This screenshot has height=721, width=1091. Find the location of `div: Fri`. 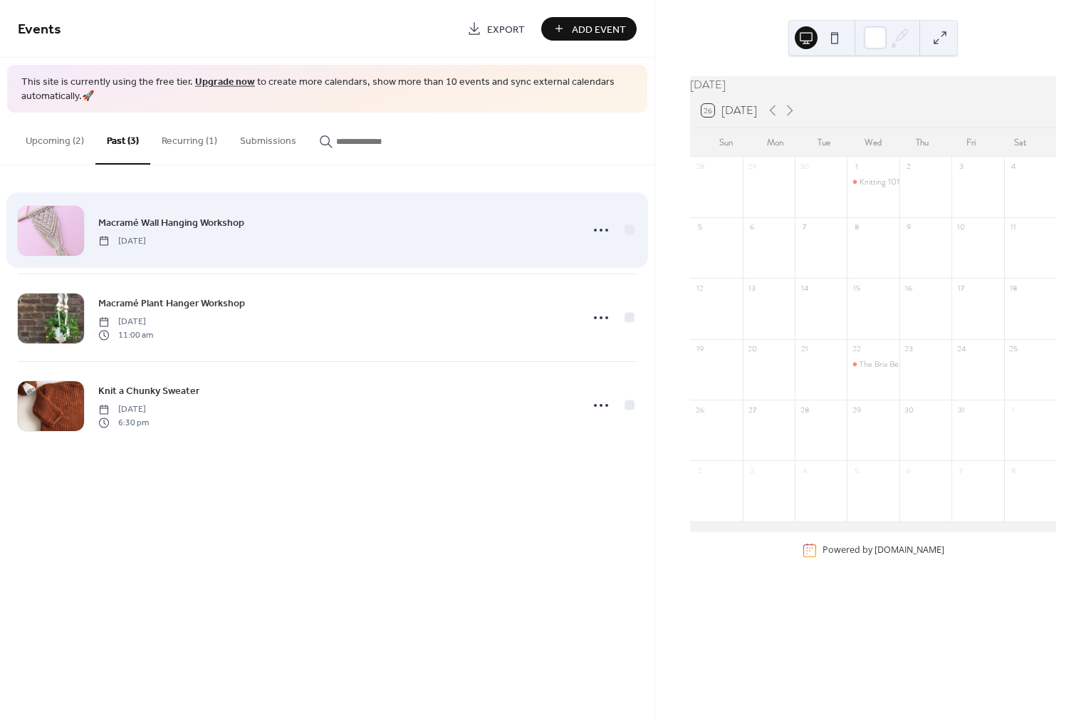

div: Fri is located at coordinates (971, 142).